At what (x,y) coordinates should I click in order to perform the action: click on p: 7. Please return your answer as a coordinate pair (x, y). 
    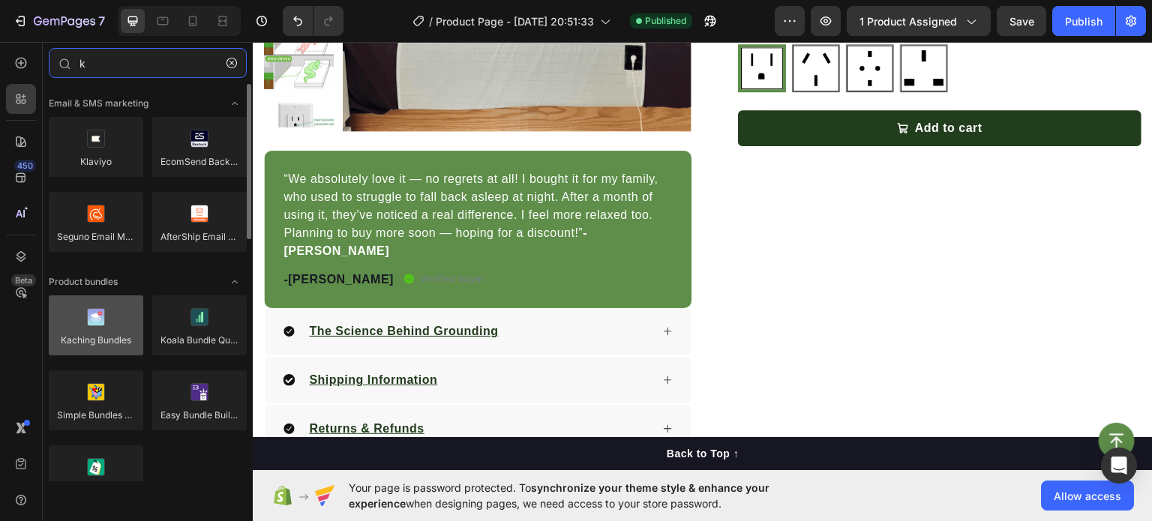
    Looking at the image, I should click on (101, 21).